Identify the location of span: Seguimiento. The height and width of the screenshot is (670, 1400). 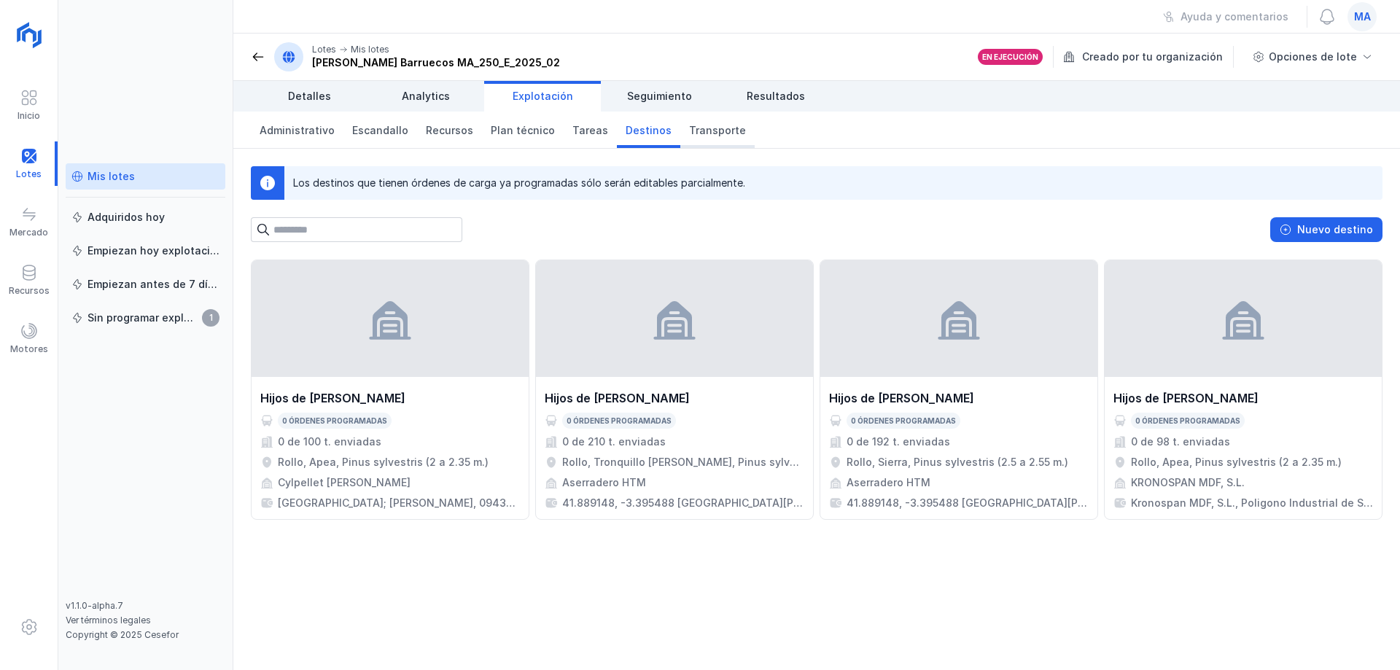
(659, 96).